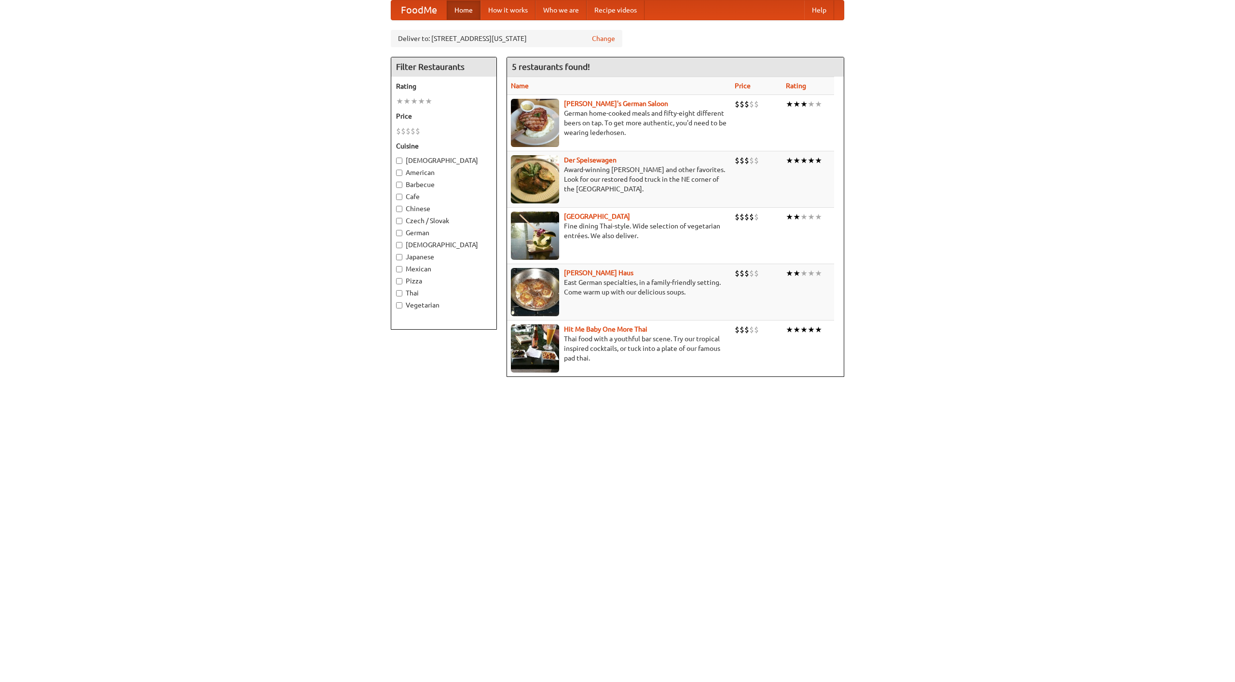 The height and width of the screenshot is (682, 1235). I want to click on img: babythai.jpg, so click(535, 349).